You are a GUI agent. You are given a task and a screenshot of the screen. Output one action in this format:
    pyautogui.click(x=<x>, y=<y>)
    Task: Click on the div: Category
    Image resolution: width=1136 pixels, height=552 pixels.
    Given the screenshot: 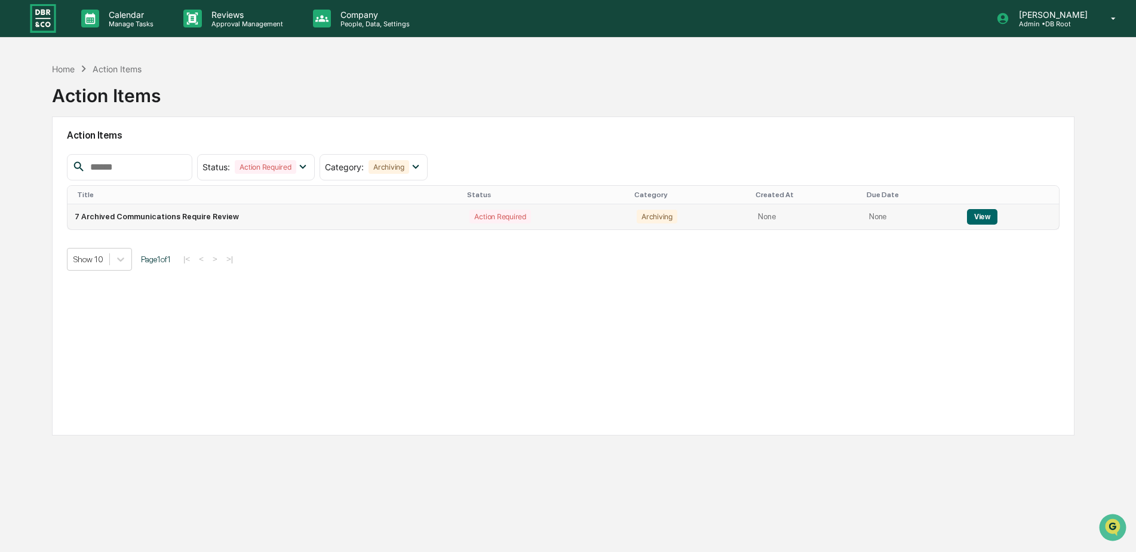 What is the action you would take?
    pyautogui.click(x=690, y=195)
    